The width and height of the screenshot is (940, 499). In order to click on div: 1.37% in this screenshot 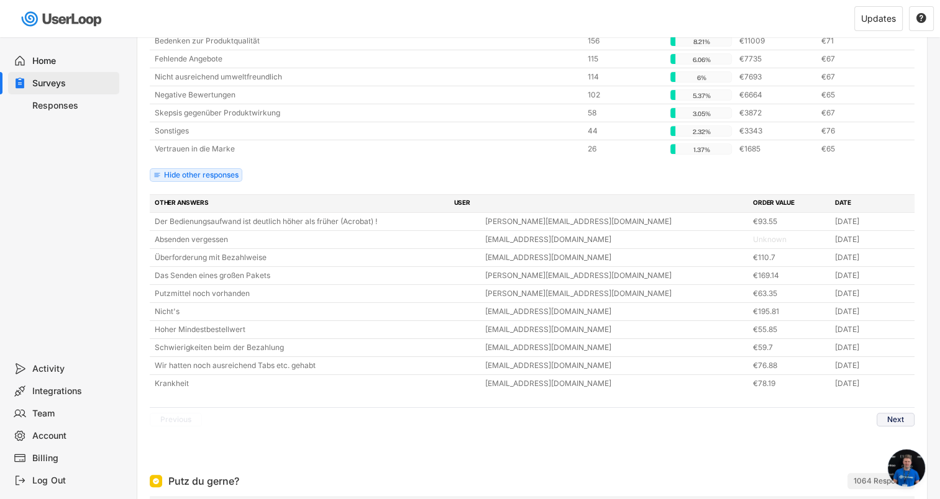, I will do `click(701, 150)`.